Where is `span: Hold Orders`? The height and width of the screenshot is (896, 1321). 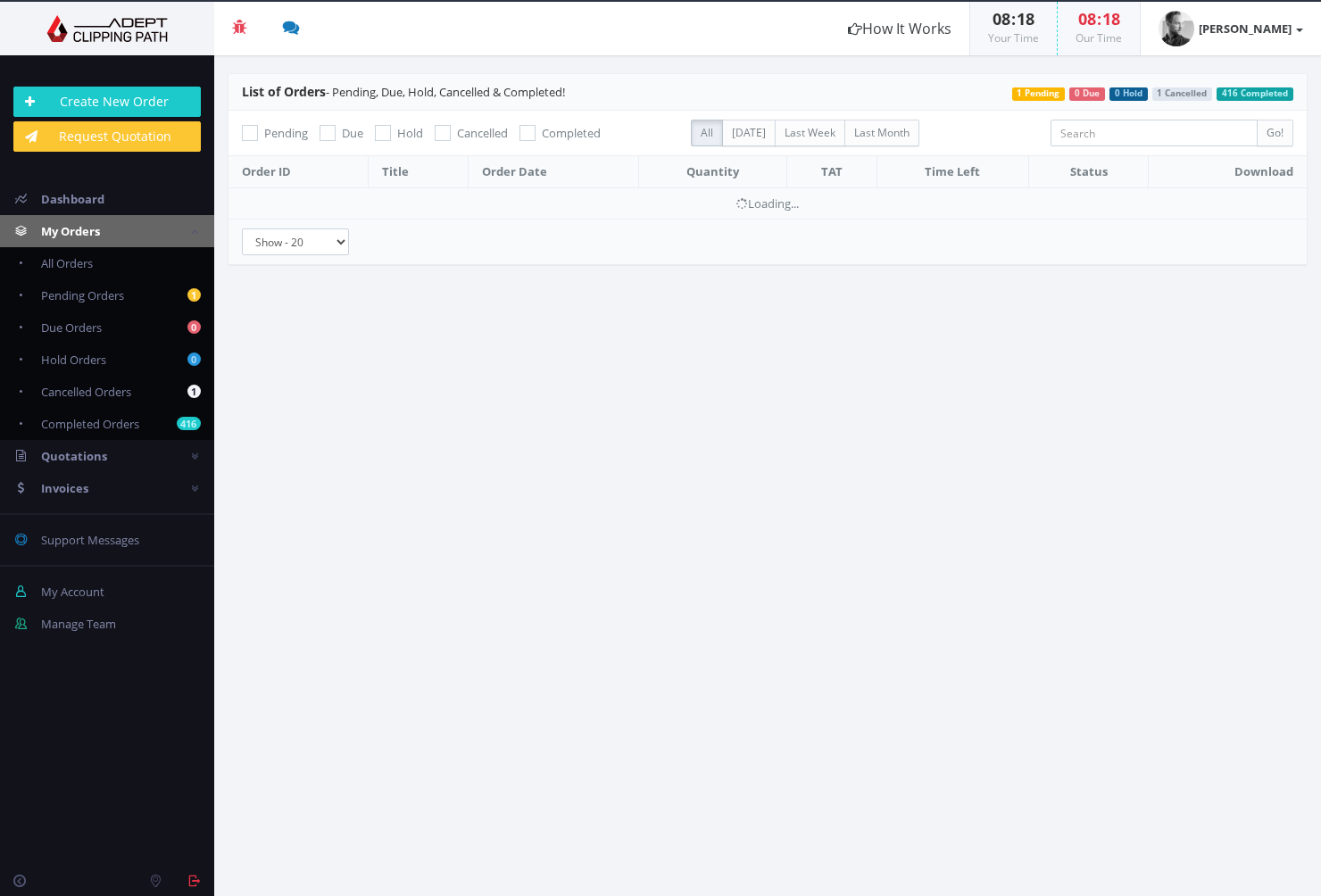
span: Hold Orders is located at coordinates (73, 359).